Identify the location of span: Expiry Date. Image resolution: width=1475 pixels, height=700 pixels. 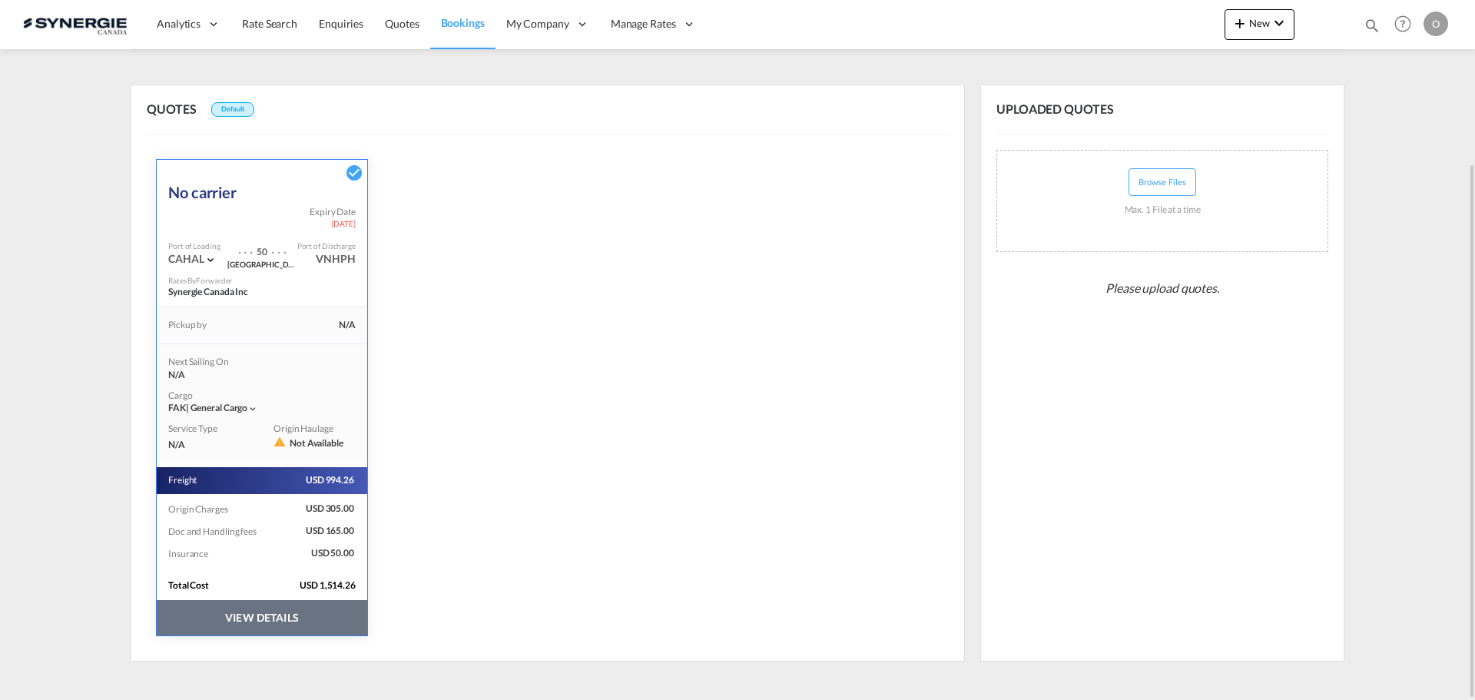
(333, 212).